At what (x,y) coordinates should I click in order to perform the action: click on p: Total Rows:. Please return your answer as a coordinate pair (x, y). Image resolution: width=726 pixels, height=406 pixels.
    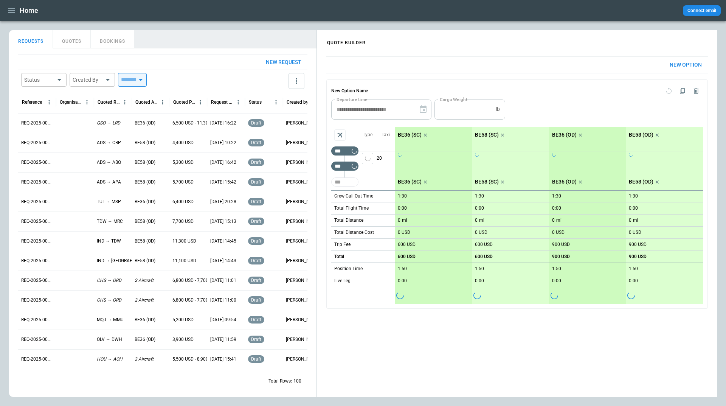
    Looking at the image, I should click on (280, 381).